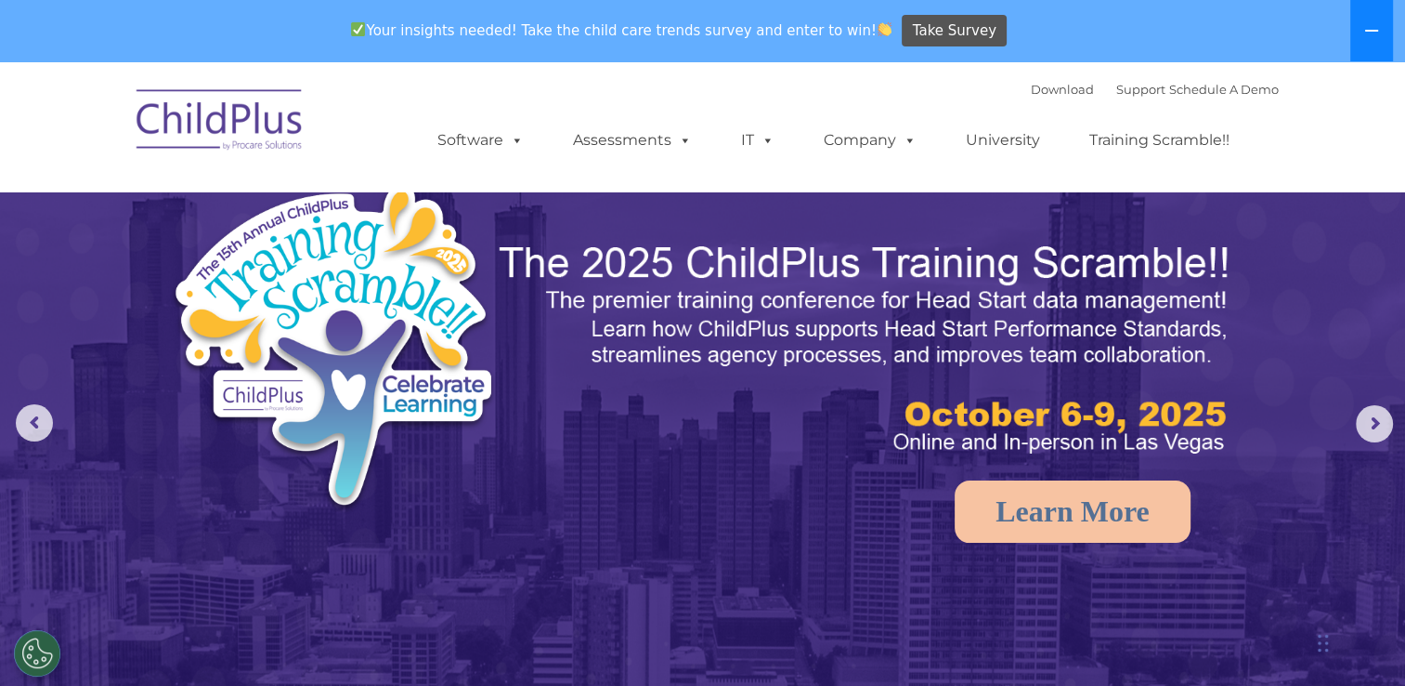 The height and width of the screenshot is (686, 1405). Describe the element at coordinates (1159, 140) in the screenshot. I see `a: Training Scramble!!` at that location.